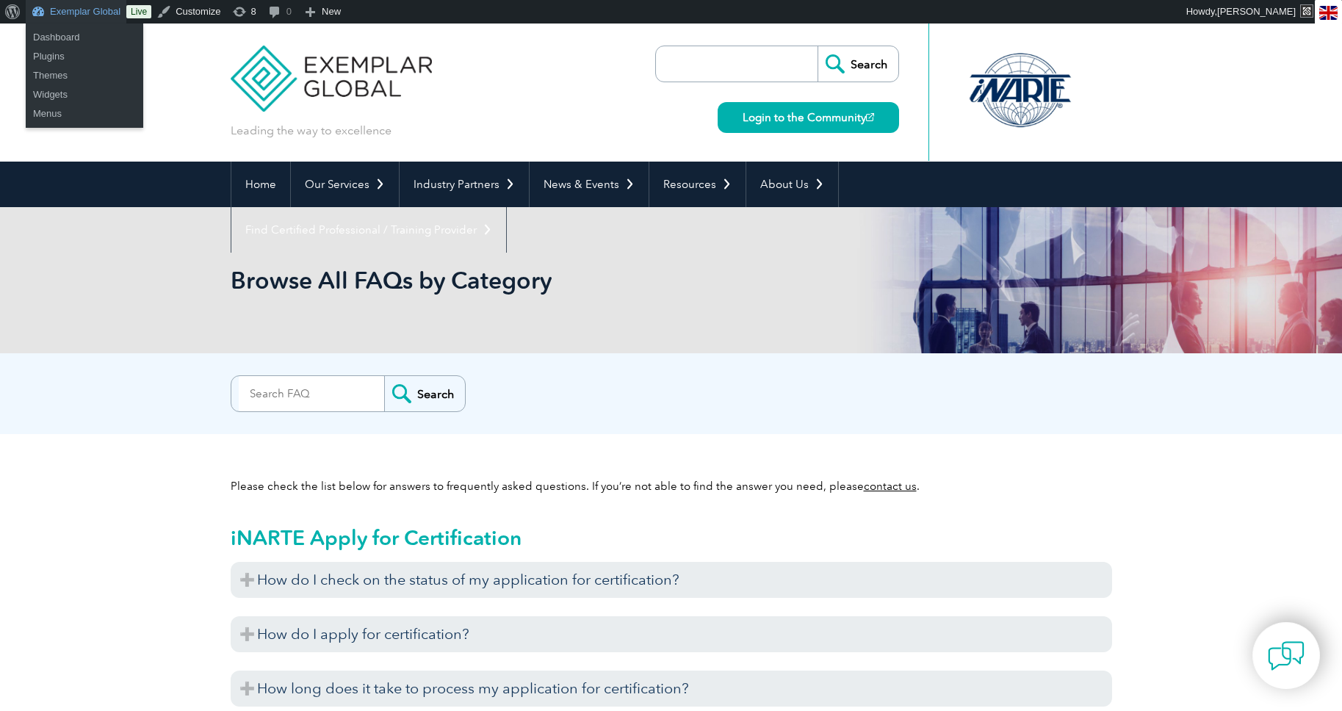  I want to click on a: Widgets, so click(84, 95).